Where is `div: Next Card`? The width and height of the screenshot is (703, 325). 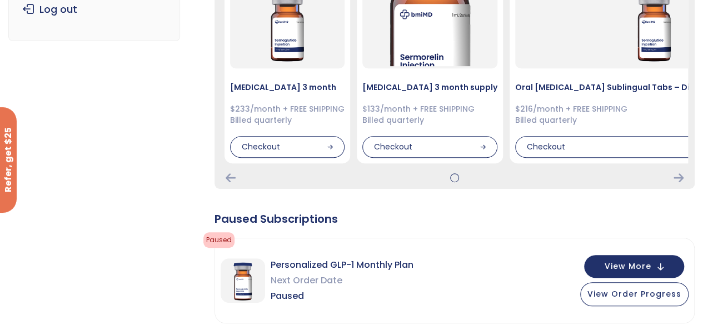
div: Next Card is located at coordinates (679, 178).